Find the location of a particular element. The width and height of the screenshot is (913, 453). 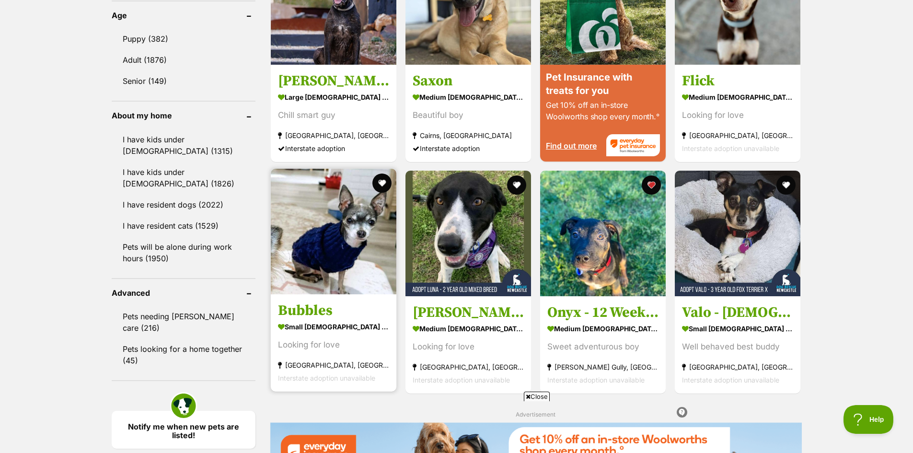

a: Pets looking for a home together (45) is located at coordinates (184, 355).